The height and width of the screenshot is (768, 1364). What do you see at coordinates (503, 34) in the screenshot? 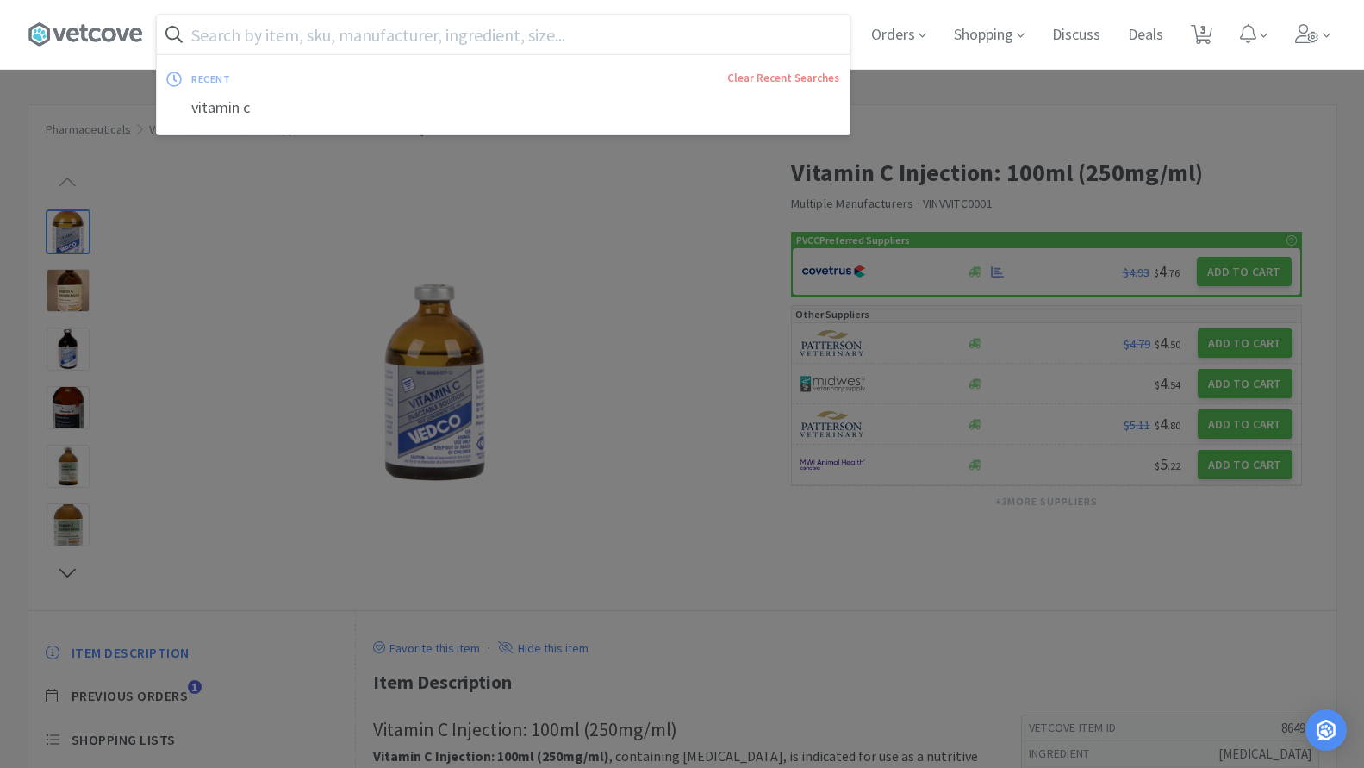
I see `input: Search by item, sku, manufacturer, ingredient, size...` at bounding box center [503, 34].